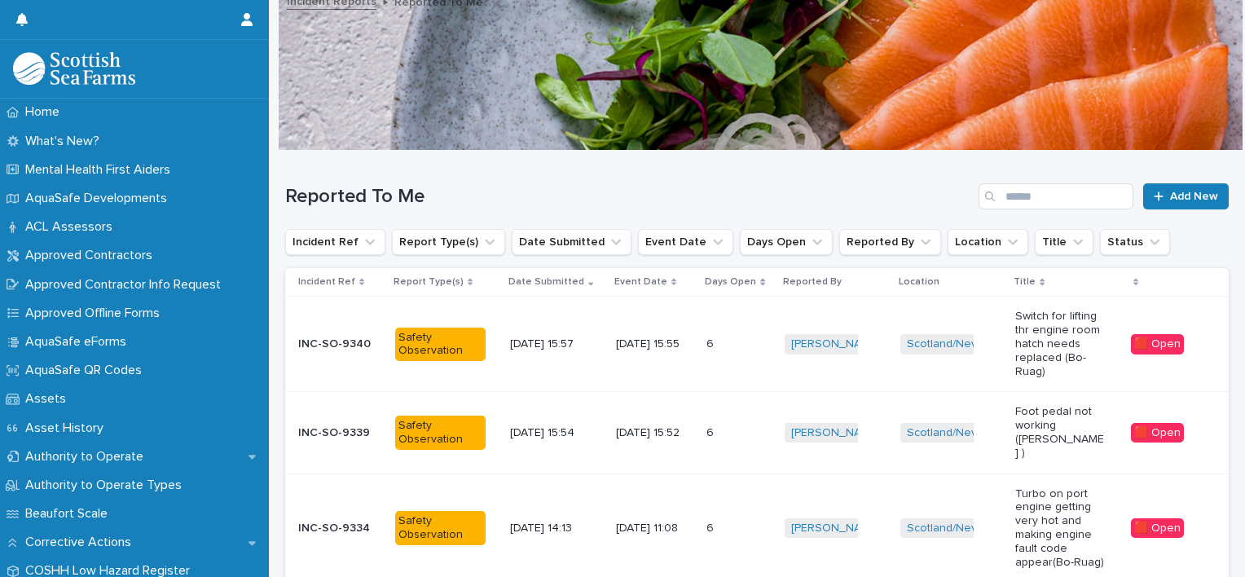  Describe the element at coordinates (69, 513) in the screenshot. I see `p: Beaufort Scale` at that location.